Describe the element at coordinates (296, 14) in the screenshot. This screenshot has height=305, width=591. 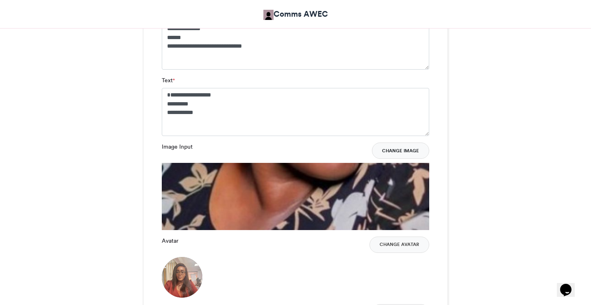
I see `a: Comms AWEC` at that location.